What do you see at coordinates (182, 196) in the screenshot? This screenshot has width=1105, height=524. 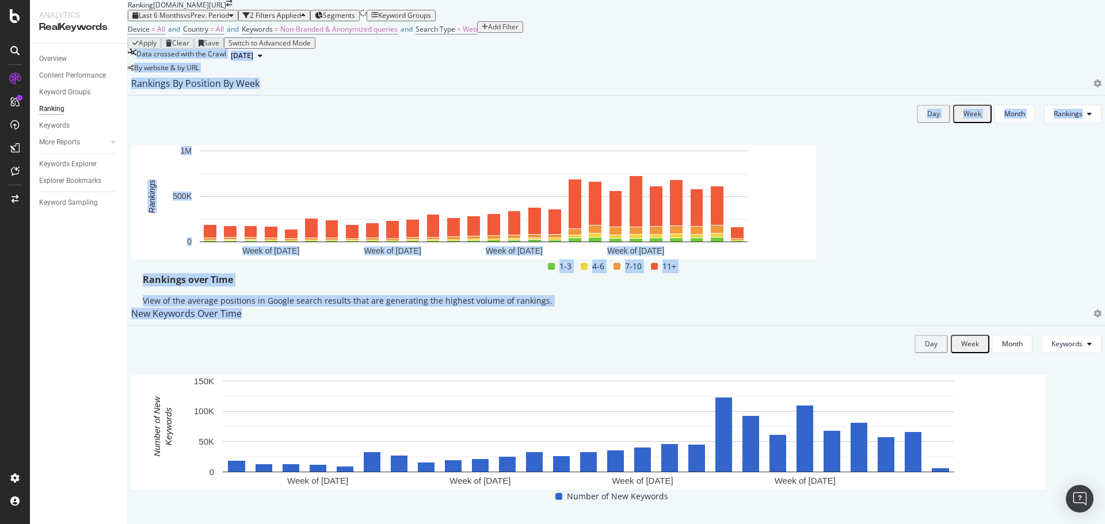 I see `text: 500K` at bounding box center [182, 196].